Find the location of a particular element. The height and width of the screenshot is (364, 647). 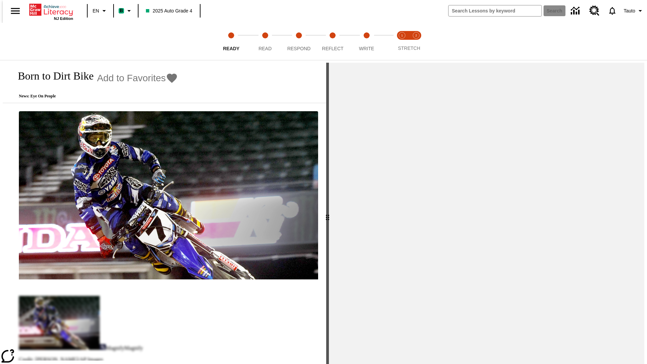

button: Reflect step 4 of 5 is located at coordinates (333, 41).